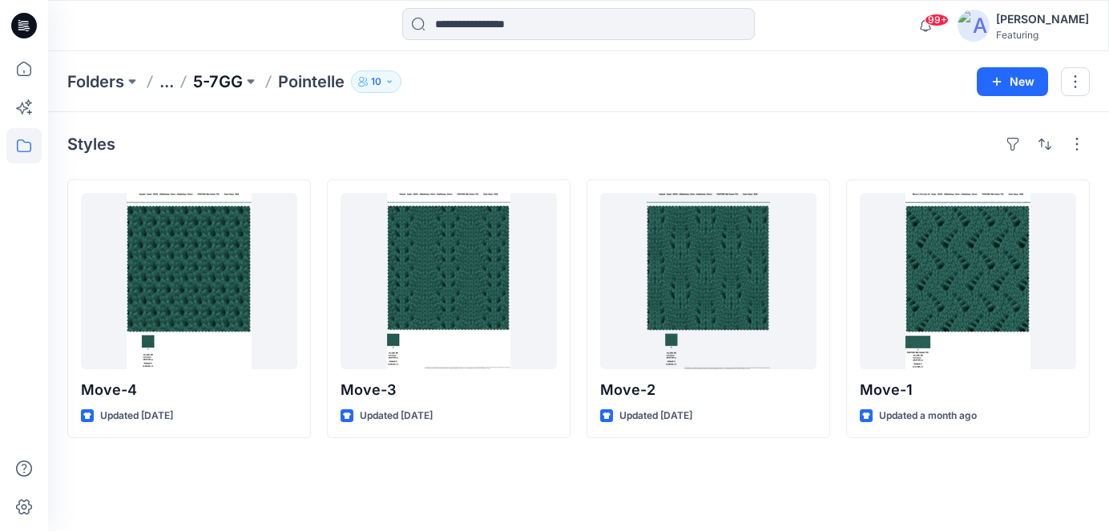 This screenshot has width=1109, height=531. Describe the element at coordinates (968, 390) in the screenshot. I see `p: Move-1` at that location.